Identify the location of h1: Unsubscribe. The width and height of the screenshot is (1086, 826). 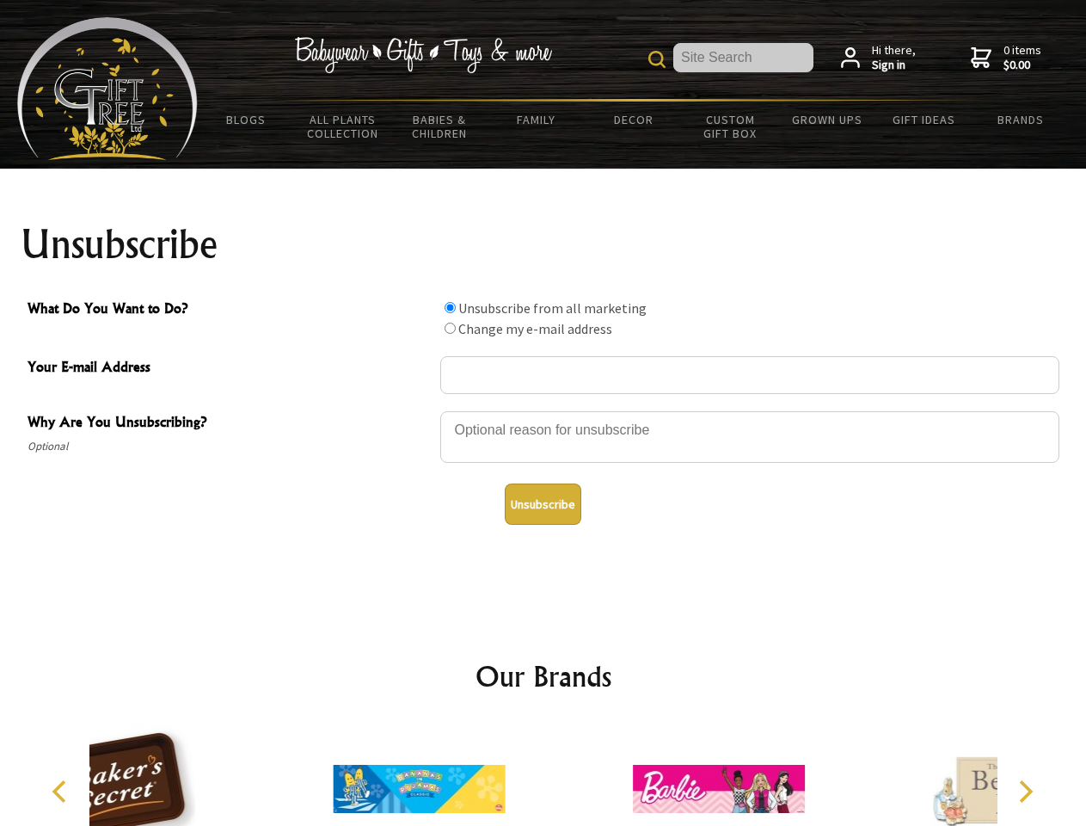
(544, 244).